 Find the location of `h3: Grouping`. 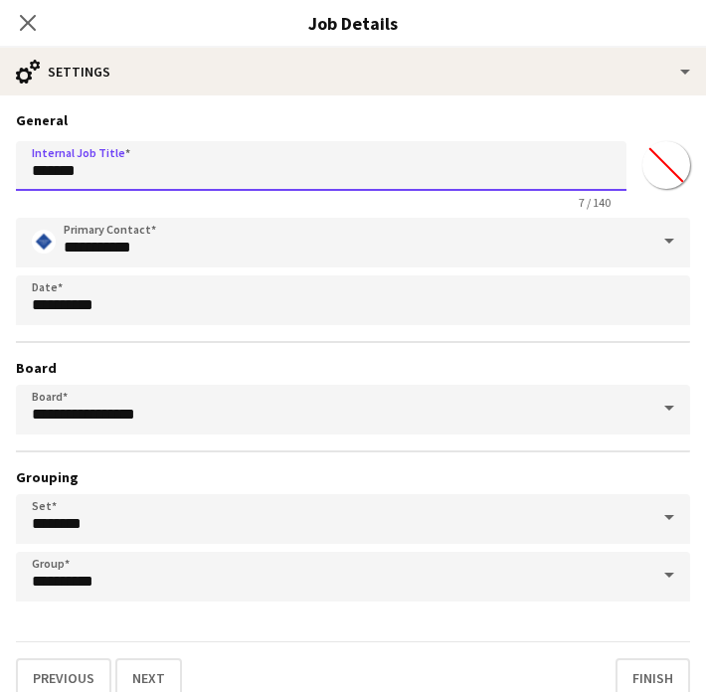

h3: Grouping is located at coordinates (353, 477).